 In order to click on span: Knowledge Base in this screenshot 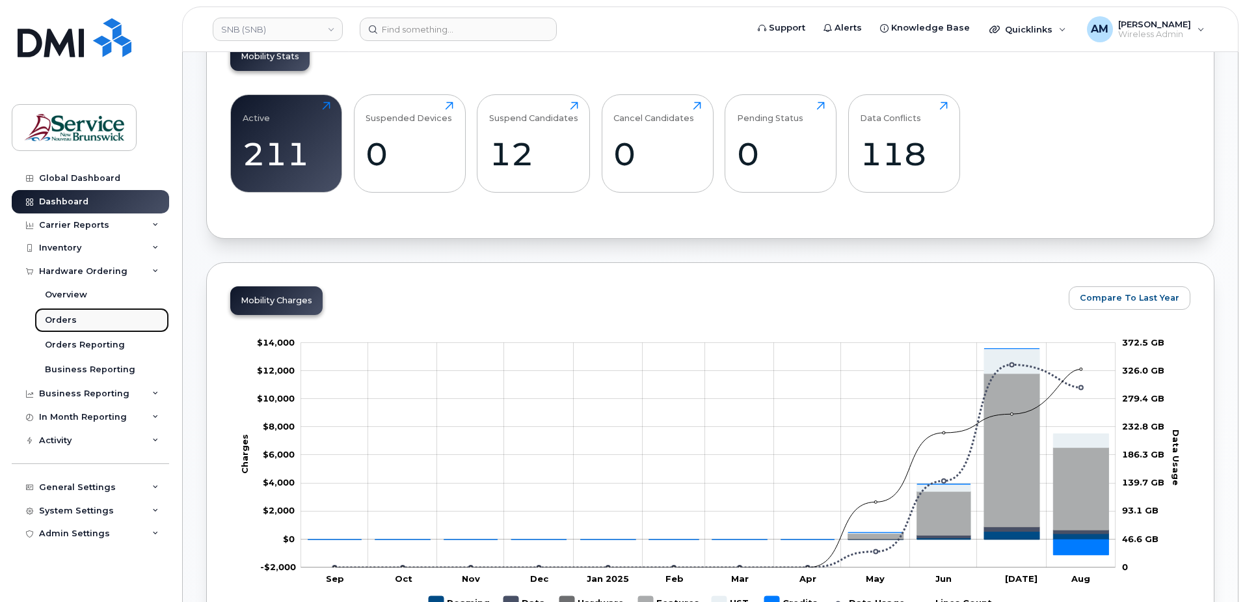, I will do `click(930, 28)`.